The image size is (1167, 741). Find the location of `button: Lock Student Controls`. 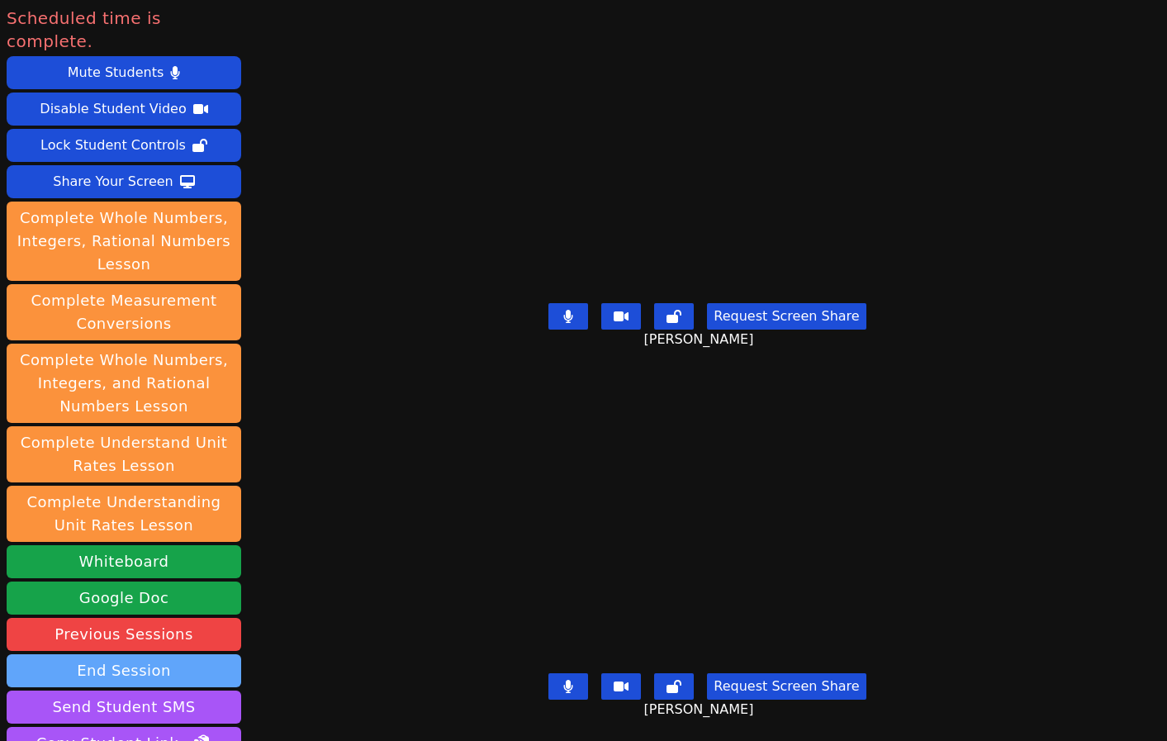

button: Lock Student Controls is located at coordinates (124, 145).